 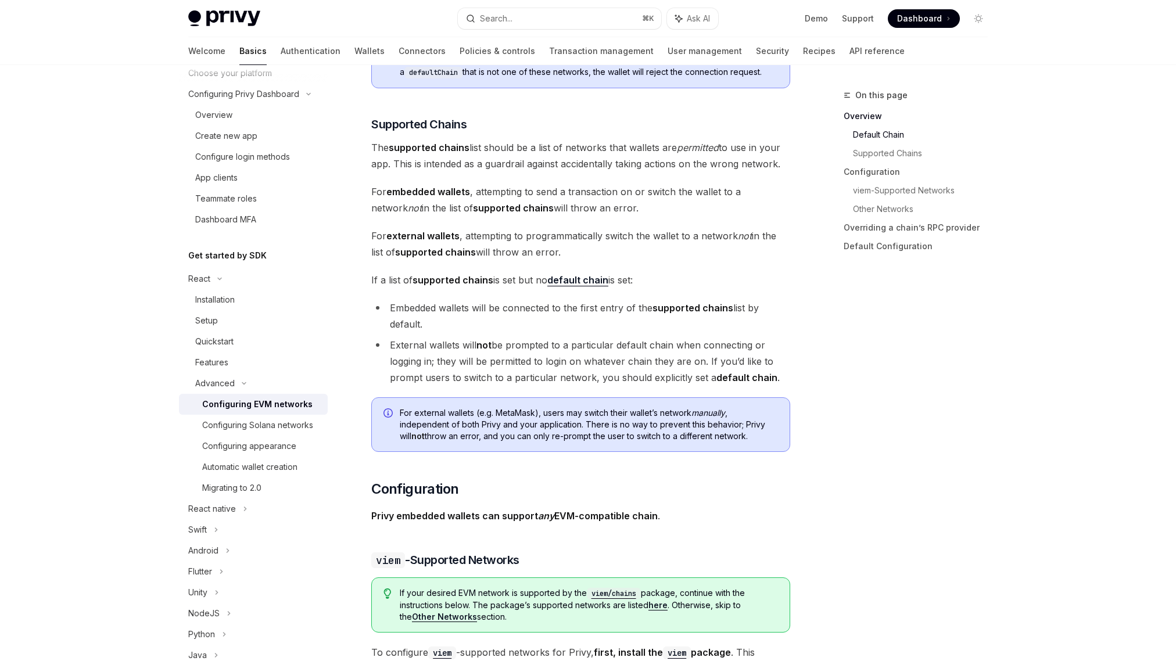 I want to click on div: Quickstart, so click(x=214, y=342).